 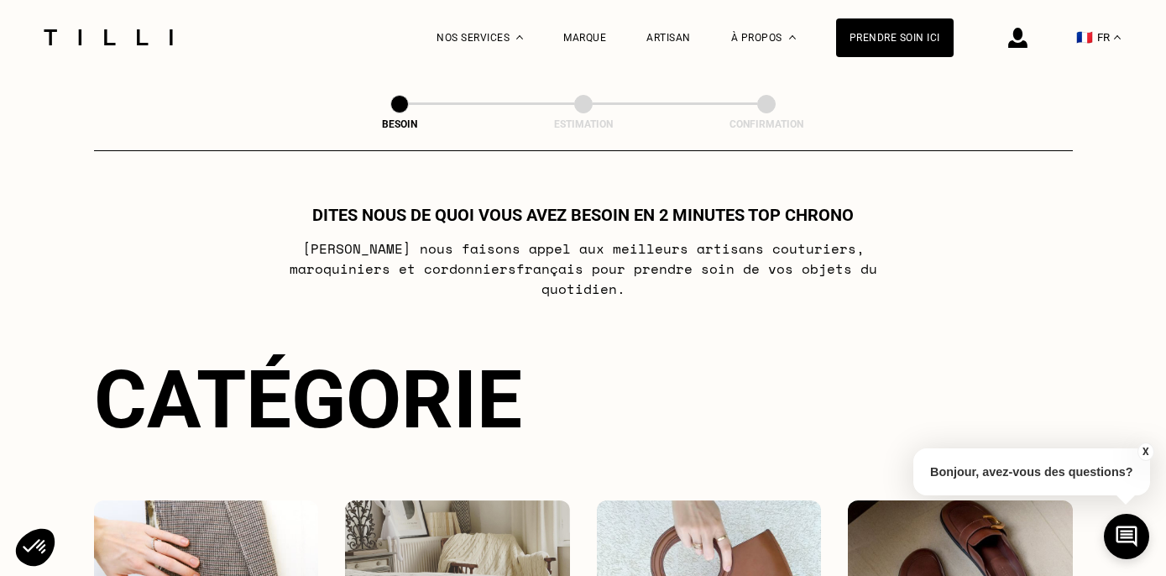 What do you see at coordinates (584, 124) in the screenshot?
I see `div: Estimation` at bounding box center [584, 124].